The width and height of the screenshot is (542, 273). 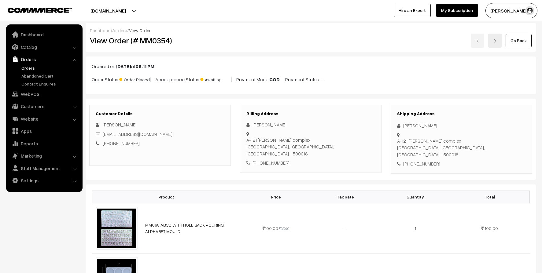 What do you see at coordinates (275, 80) in the screenshot?
I see `b: COD` at bounding box center [275, 80].